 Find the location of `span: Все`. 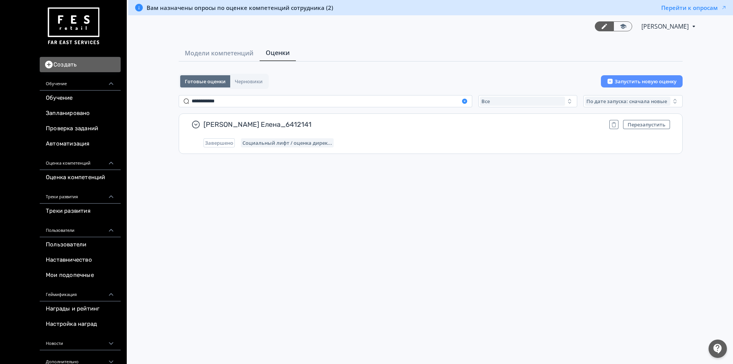

span: Все is located at coordinates (486, 101).